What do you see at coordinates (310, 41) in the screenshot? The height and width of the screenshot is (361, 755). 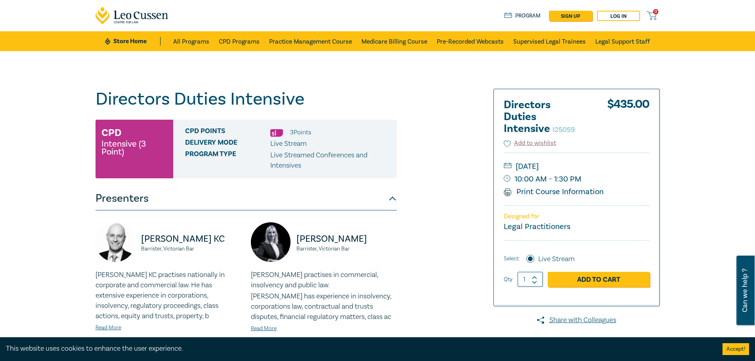 I see `a: Practice Management Course` at bounding box center [310, 41].